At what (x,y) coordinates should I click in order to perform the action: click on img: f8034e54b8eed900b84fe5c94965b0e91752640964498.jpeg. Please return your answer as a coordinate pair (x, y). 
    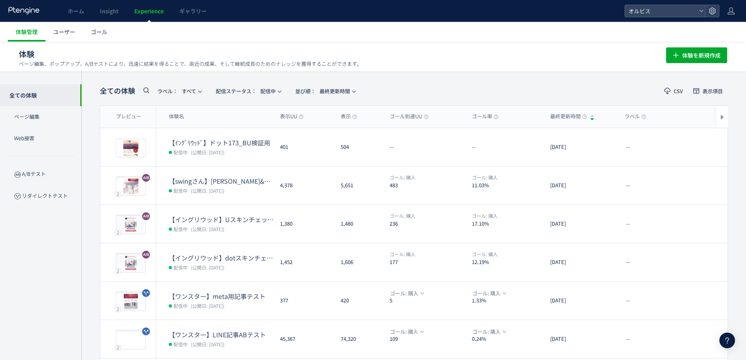
    Looking at the image, I should click on (131, 148).